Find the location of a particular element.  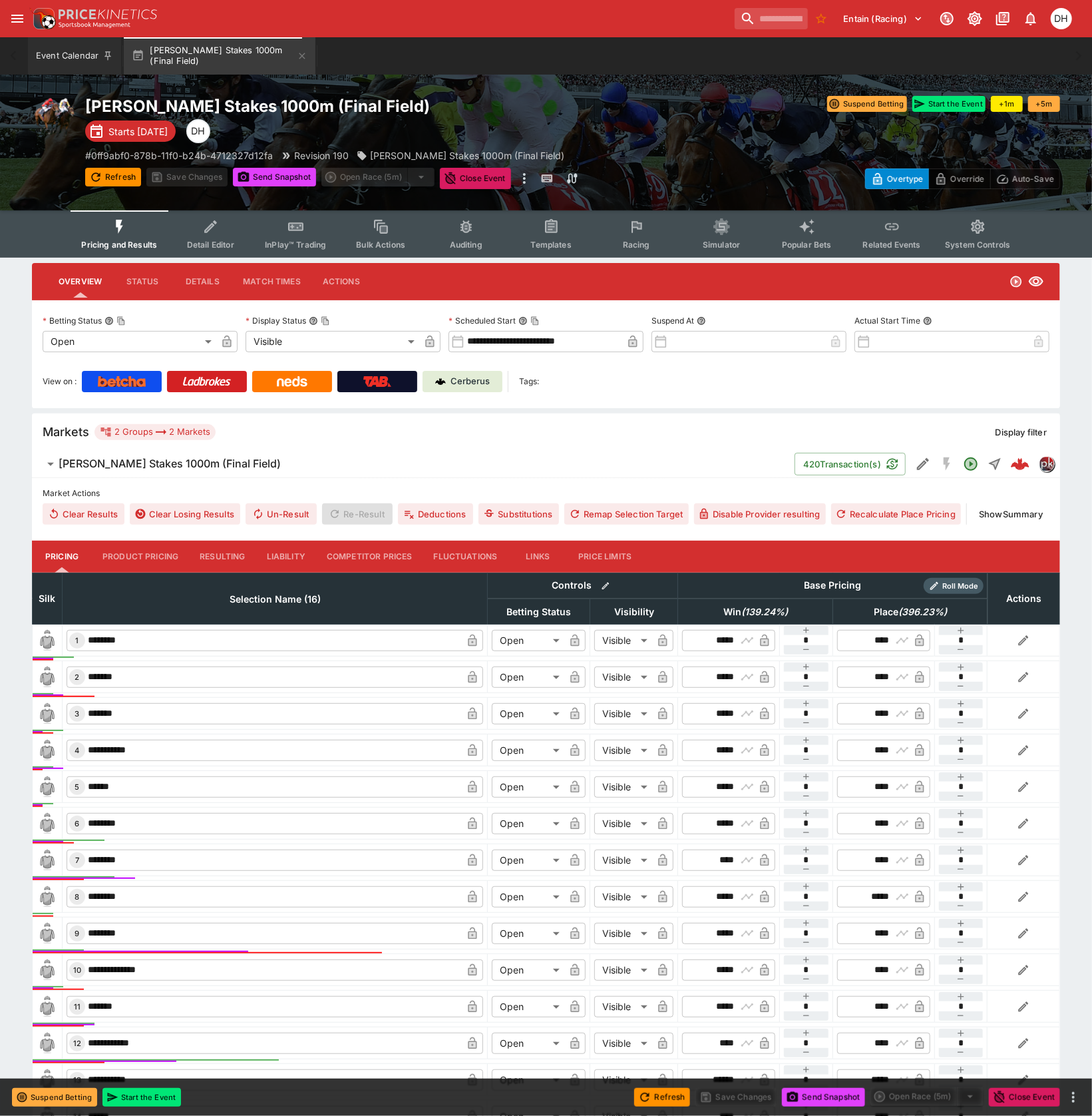

th: Actions is located at coordinates (1024, 598).